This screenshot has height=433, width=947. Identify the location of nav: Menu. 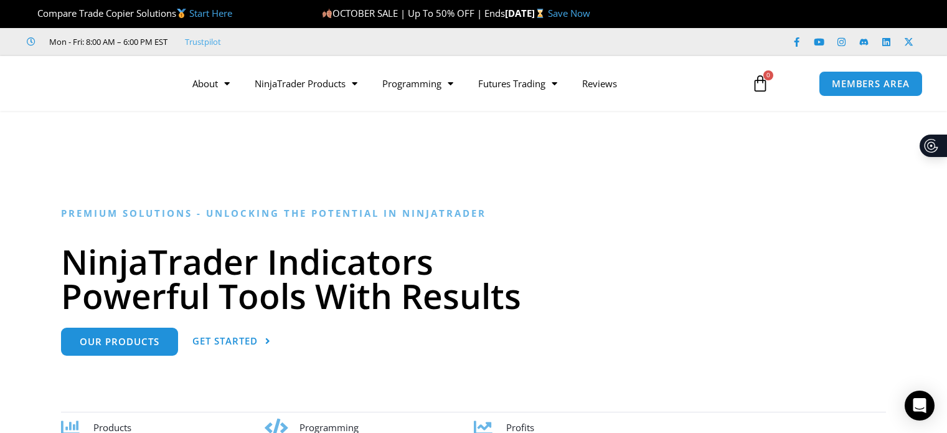
(460, 83).